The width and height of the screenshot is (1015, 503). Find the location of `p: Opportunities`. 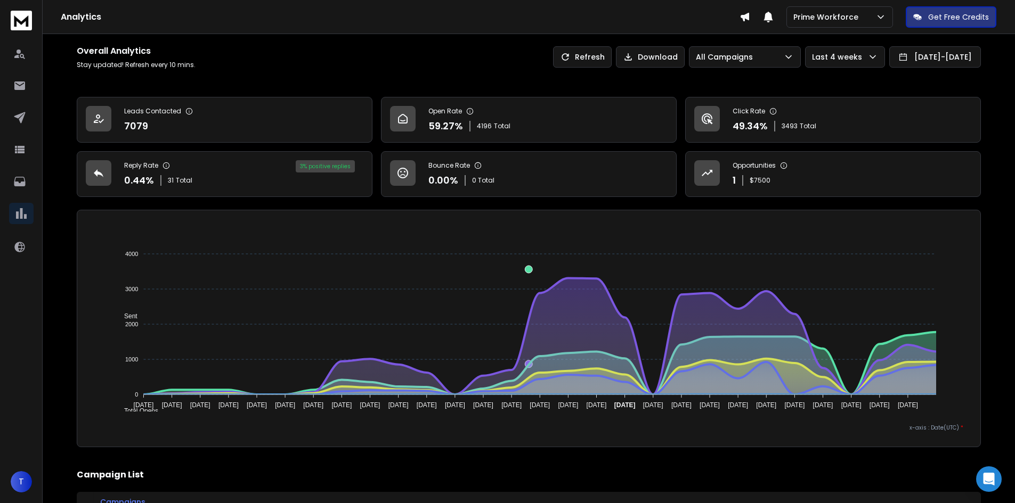

p: Opportunities is located at coordinates (754, 166).